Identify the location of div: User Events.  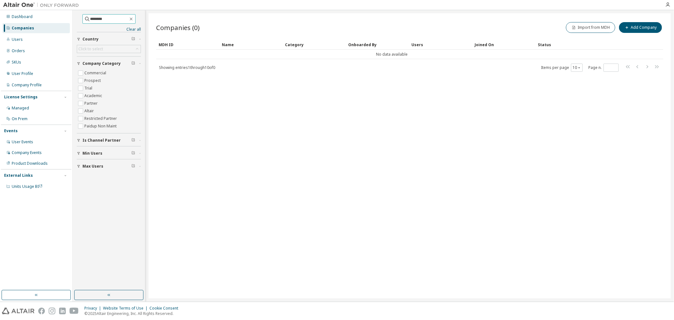
(22, 142).